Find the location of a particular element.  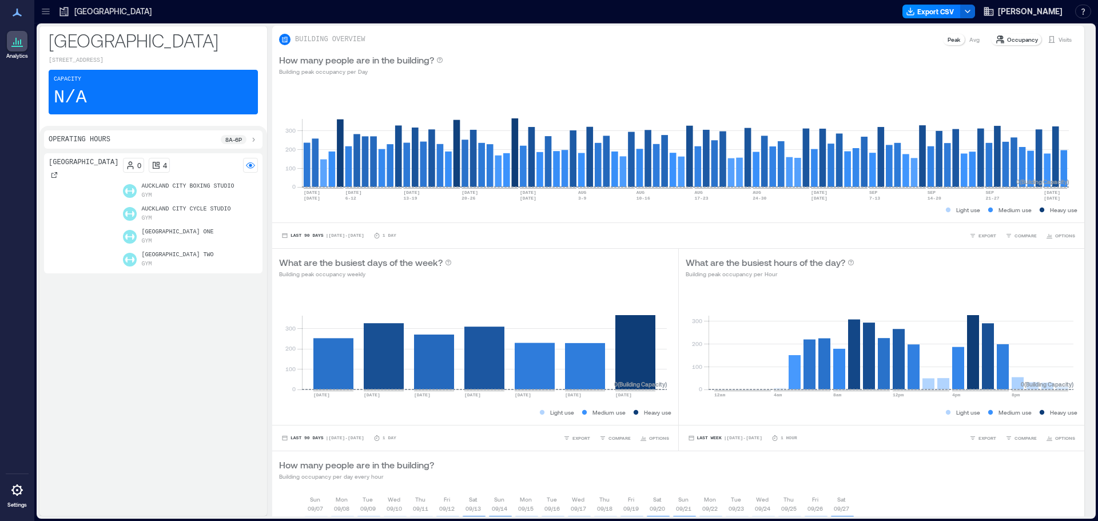

text: 20-26 is located at coordinates (468, 198).